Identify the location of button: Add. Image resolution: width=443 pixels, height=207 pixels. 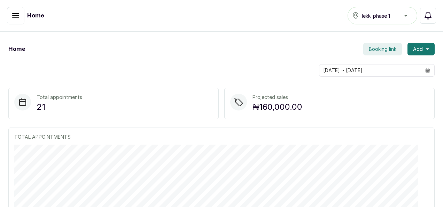
(421, 49).